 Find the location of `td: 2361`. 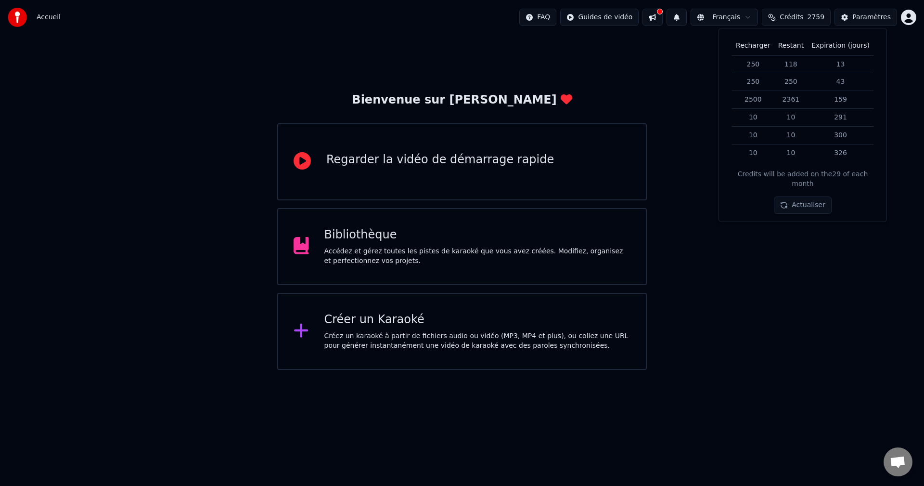

td: 2361 is located at coordinates (791, 100).